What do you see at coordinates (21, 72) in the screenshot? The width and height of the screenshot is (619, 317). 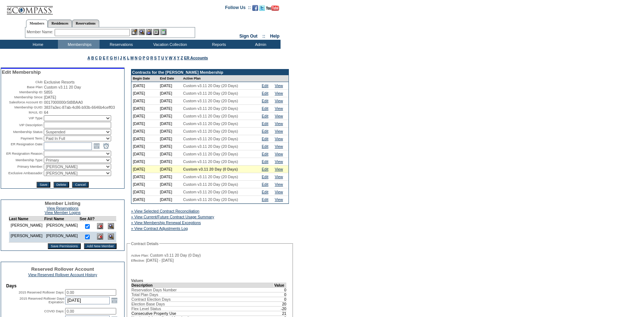 I see `span: Edit Membership` at bounding box center [21, 72].